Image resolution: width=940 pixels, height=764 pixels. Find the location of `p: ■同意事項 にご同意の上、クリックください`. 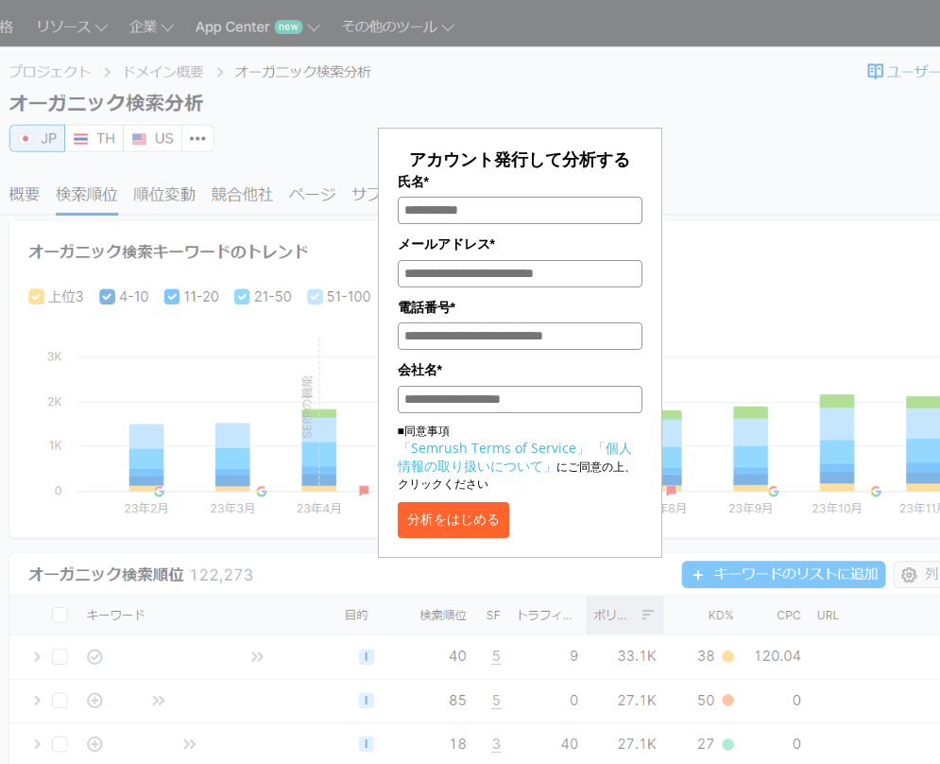

p: ■同意事項 にご同意の上、クリックください is located at coordinates (520, 457).